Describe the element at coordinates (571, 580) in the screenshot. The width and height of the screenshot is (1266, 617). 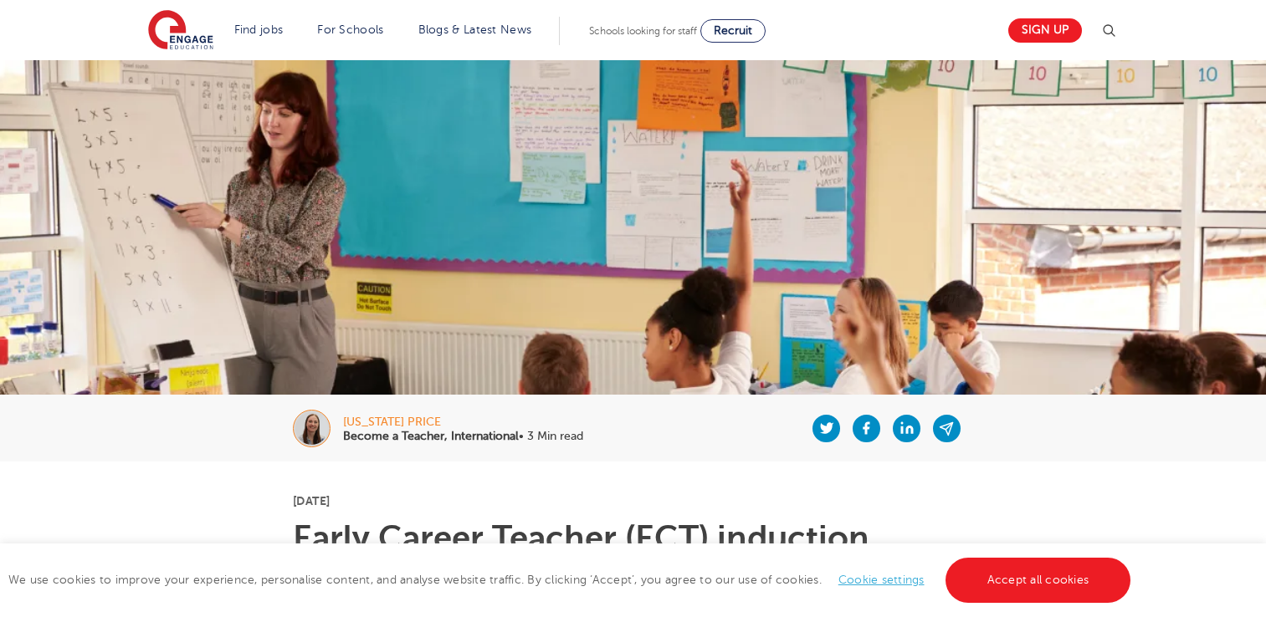
I see `span: We use cookies to improve your experience, personalise content, and analyse website traffic. By c...` at that location.